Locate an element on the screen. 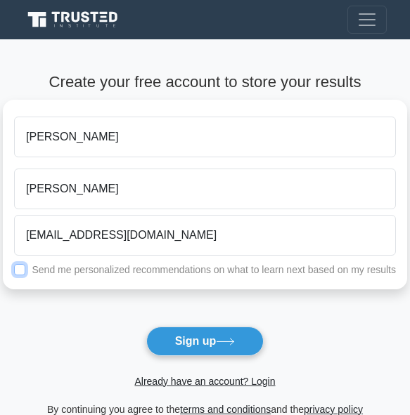 This screenshot has height=415, width=410. button: Sign up is located at coordinates (205, 342).